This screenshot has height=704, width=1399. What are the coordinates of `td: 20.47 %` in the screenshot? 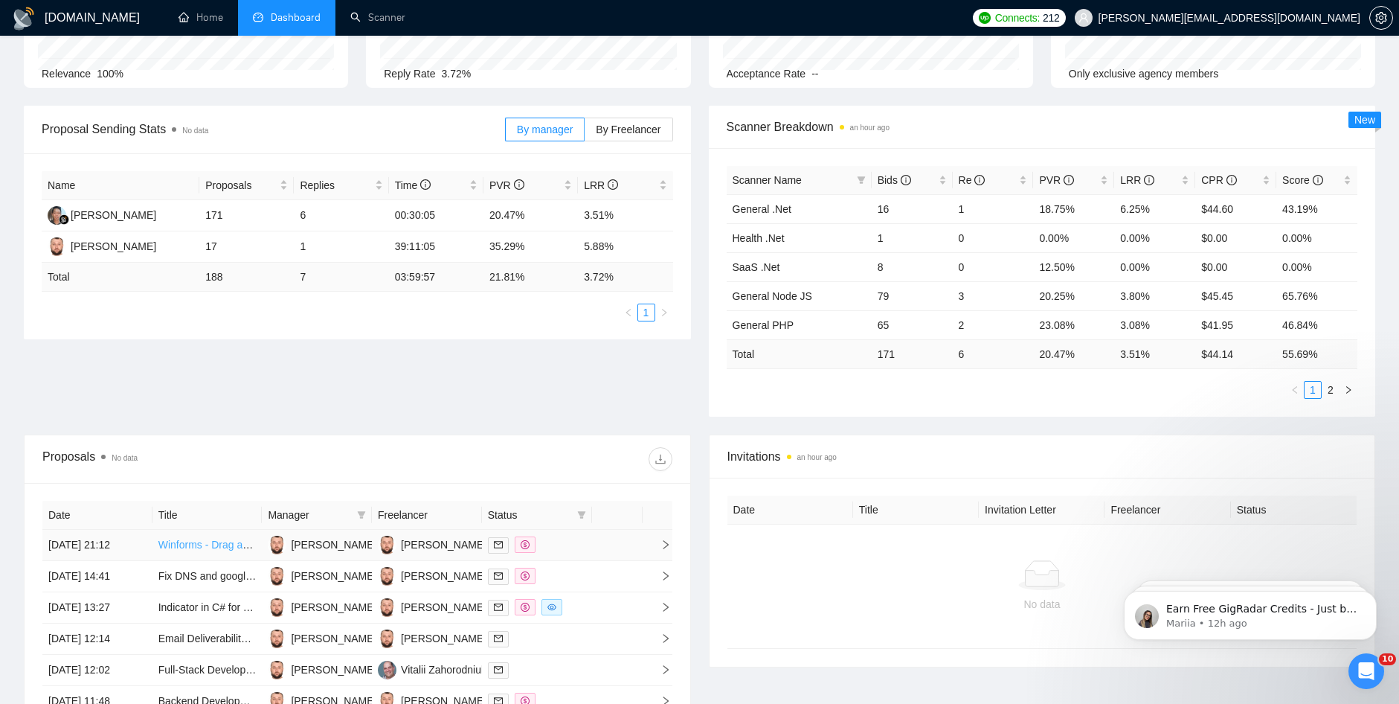 It's located at (1073, 353).